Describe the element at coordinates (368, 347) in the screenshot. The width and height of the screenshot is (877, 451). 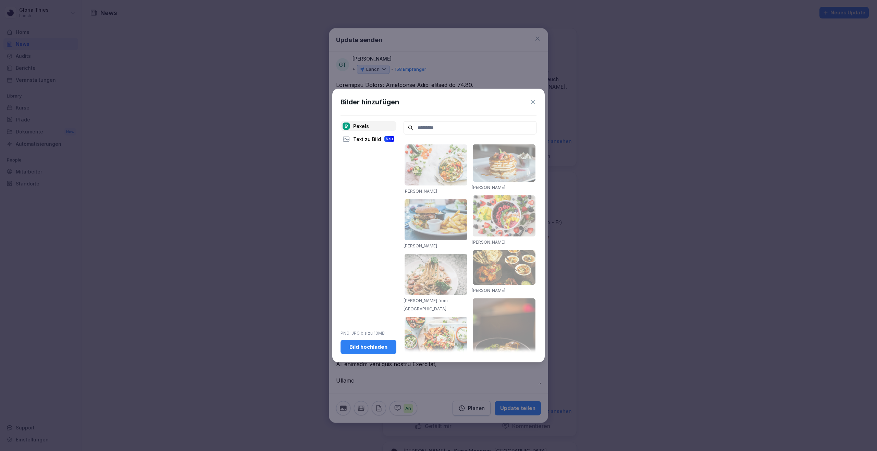
I see `div: Bild hochladen` at that location.